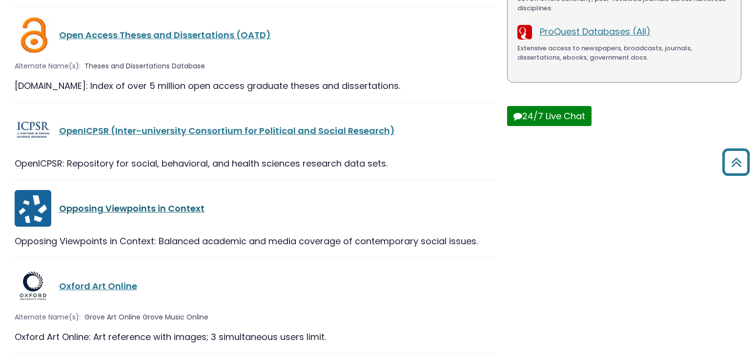 This screenshot has height=361, width=756. Describe the element at coordinates (227, 130) in the screenshot. I see `a: OpenICPSR (Inter-university Consortium for Political and Social Research)` at that location.